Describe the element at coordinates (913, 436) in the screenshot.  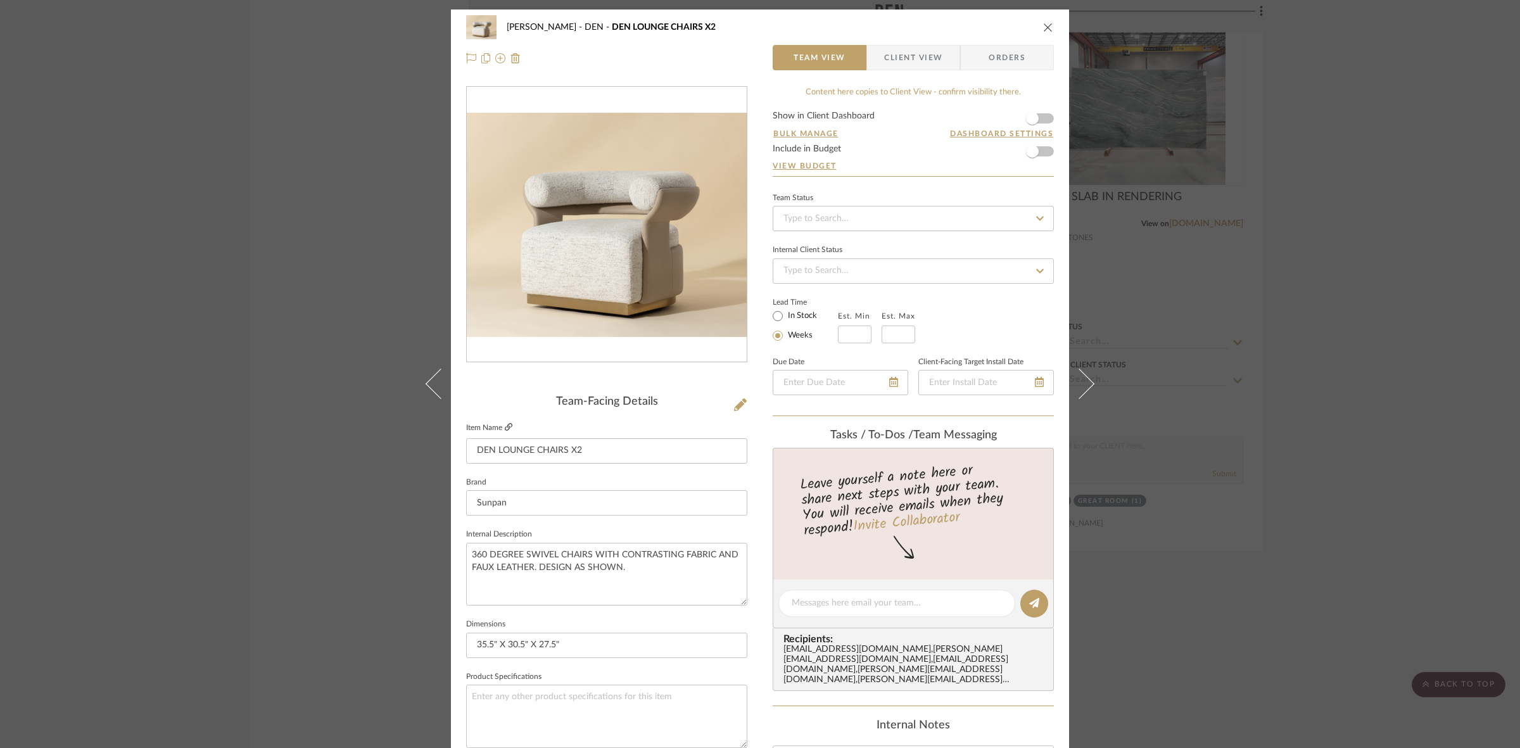
I see `div: team Messaging` at that location.